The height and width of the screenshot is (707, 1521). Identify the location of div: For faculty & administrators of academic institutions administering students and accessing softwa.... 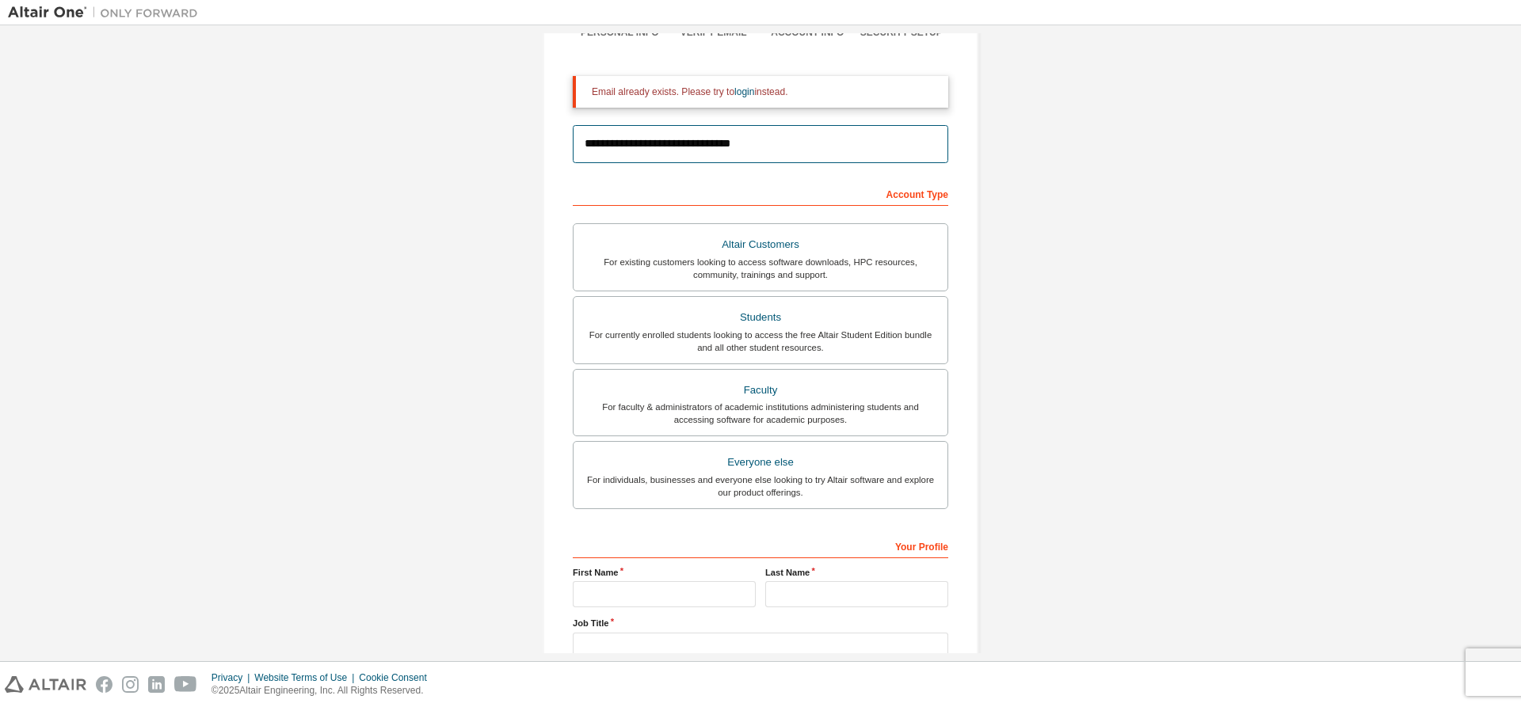
(760, 413).